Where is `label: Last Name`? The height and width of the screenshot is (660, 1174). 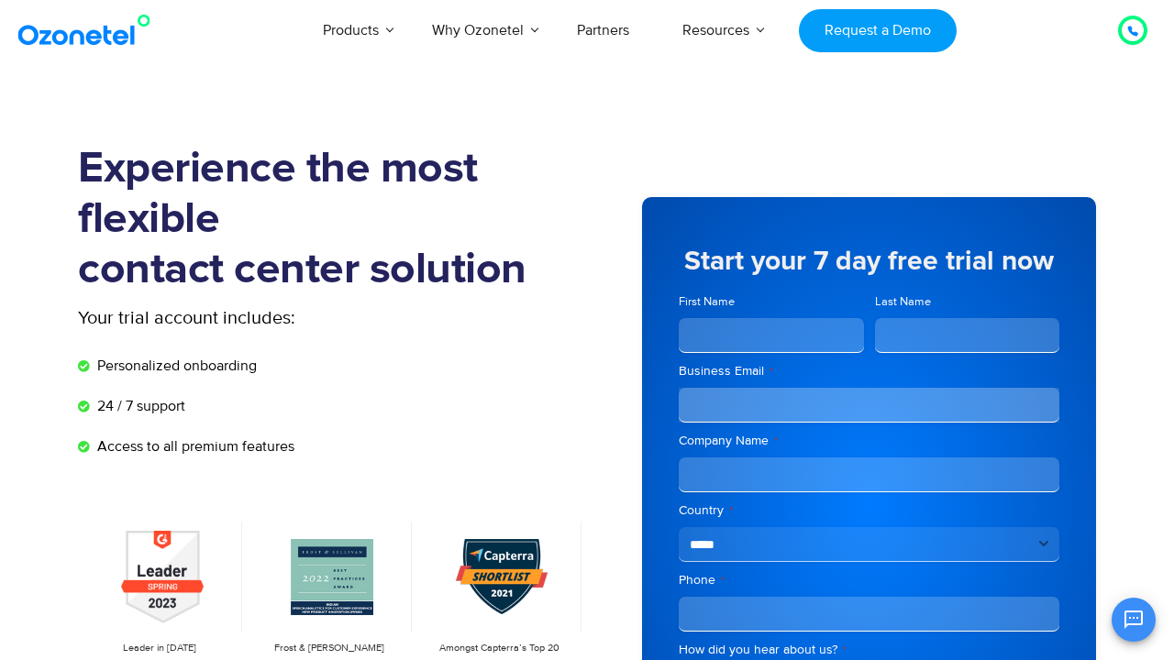 label: Last Name is located at coordinates (967, 302).